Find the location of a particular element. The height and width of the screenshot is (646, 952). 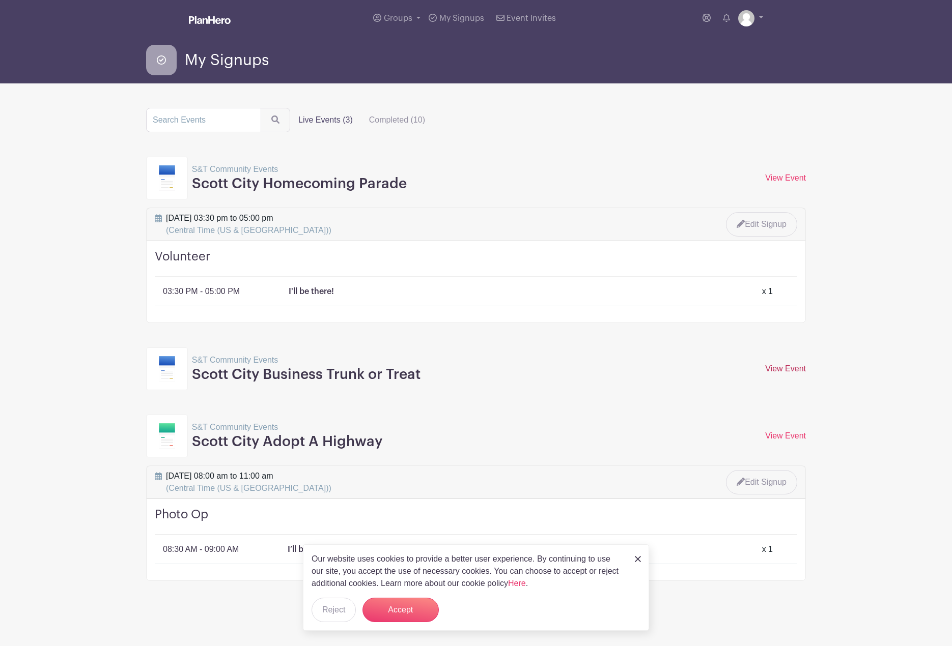

img: close_button-5f87c8562297e5c2d7936805f587ecaba9071eb48480494691a3f1689db116b3.svg is located at coordinates (638, 559).